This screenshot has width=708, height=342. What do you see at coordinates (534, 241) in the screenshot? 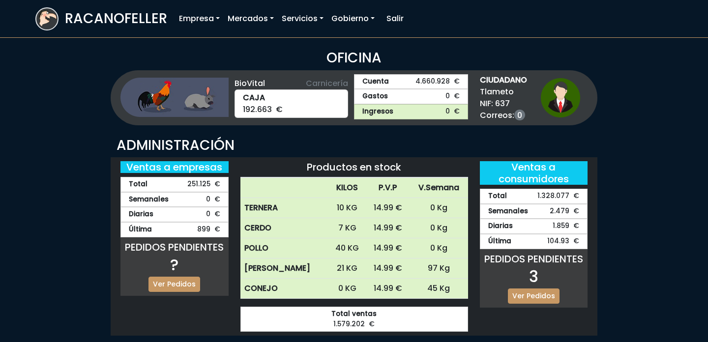
I see `div: 104.93 €` at bounding box center [534, 241].